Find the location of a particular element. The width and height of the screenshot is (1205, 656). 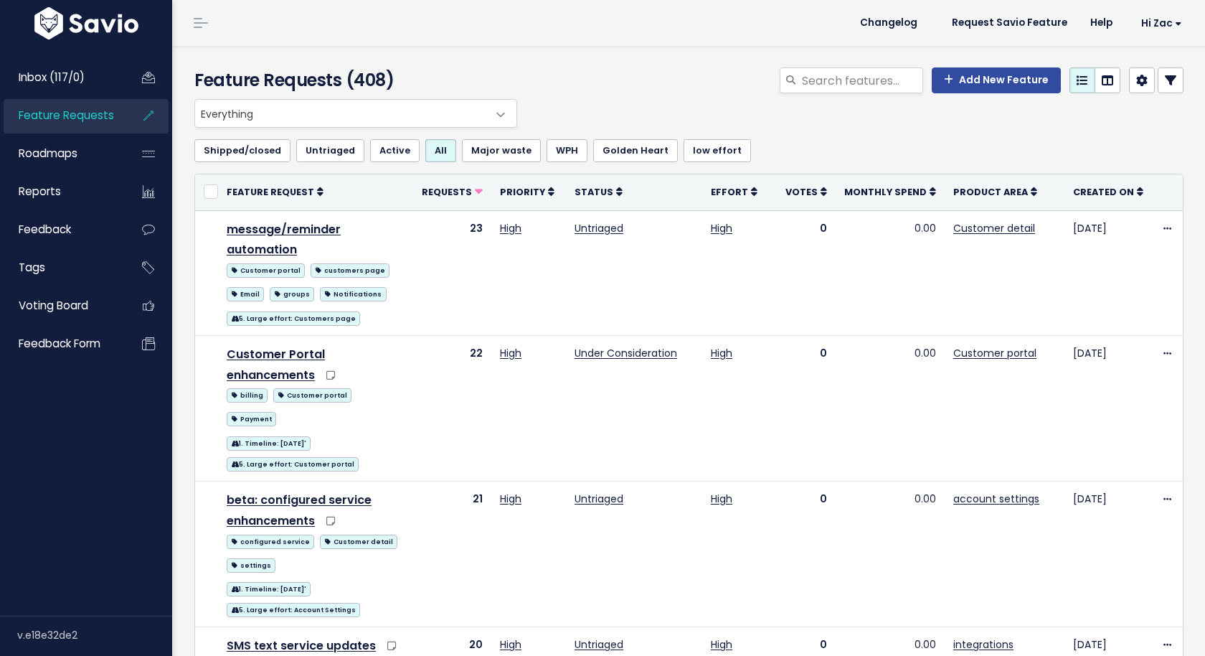

span: Reports is located at coordinates (39, 191).